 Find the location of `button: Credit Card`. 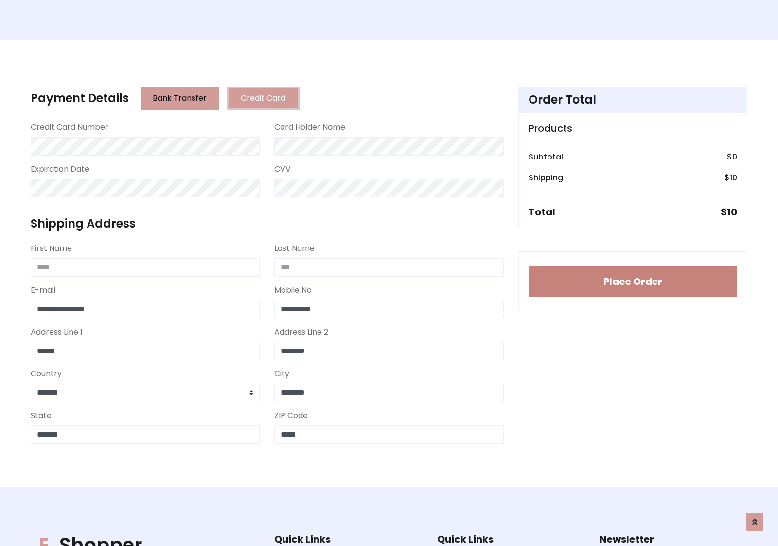

button: Credit Card is located at coordinates (263, 98).